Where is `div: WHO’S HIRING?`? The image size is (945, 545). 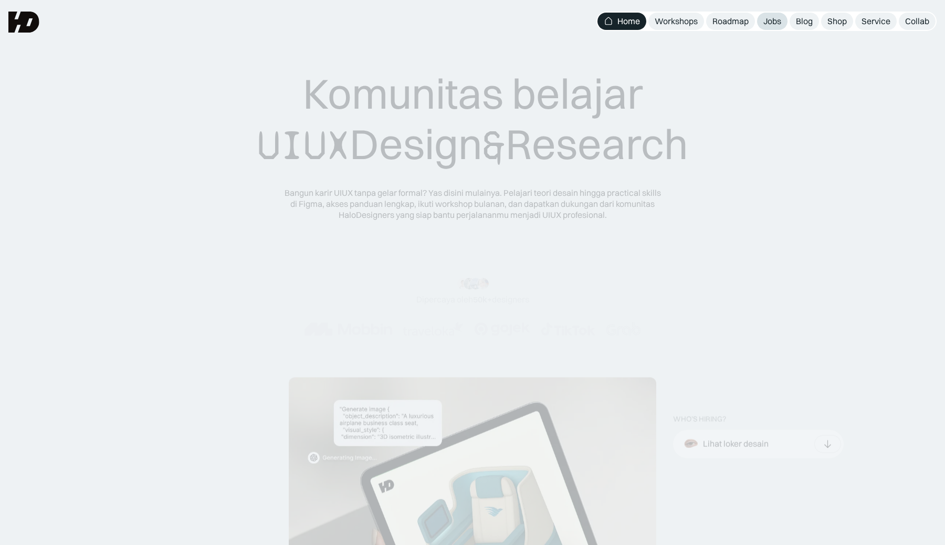 div: WHO’S HIRING? is located at coordinates (699, 419).